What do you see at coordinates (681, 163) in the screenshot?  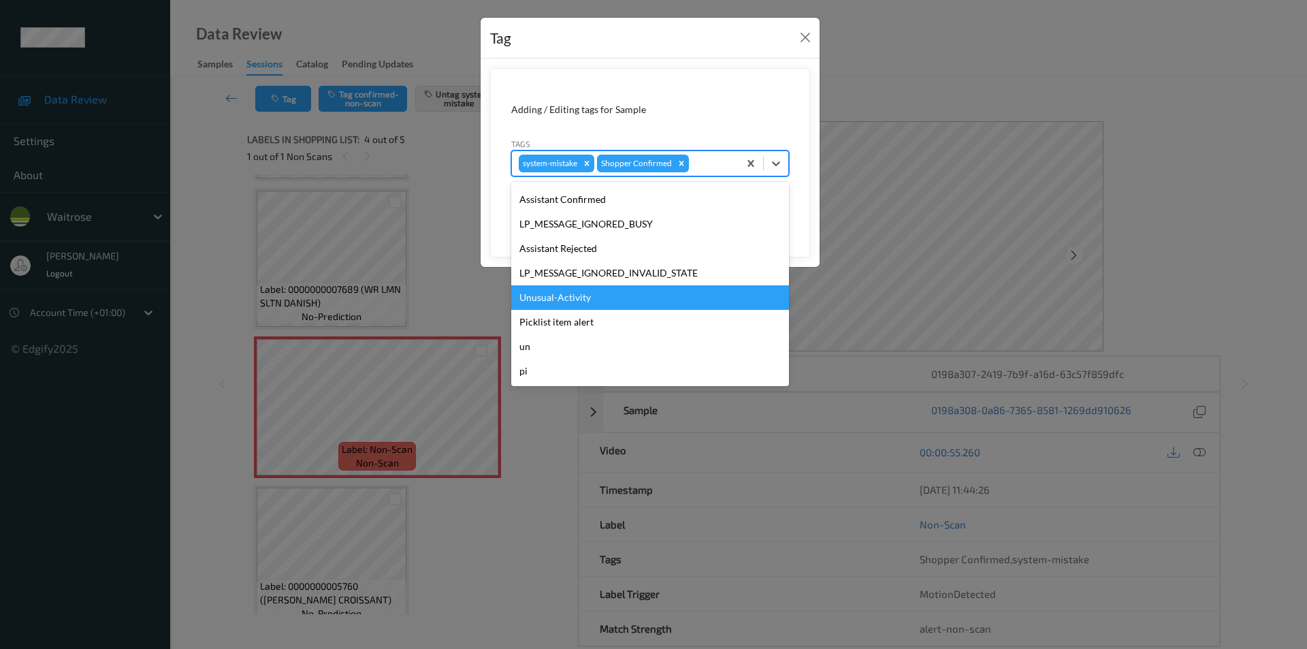 I see `div: Remove Shopper Confirmed` at bounding box center [681, 163].